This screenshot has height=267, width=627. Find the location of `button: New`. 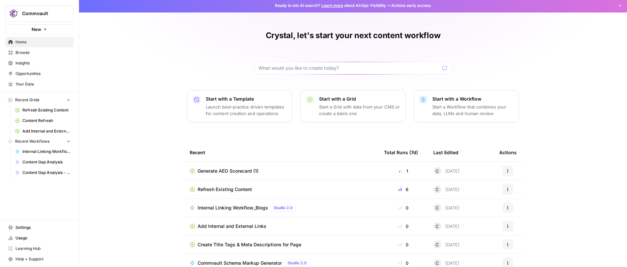

button: New is located at coordinates (39, 29).